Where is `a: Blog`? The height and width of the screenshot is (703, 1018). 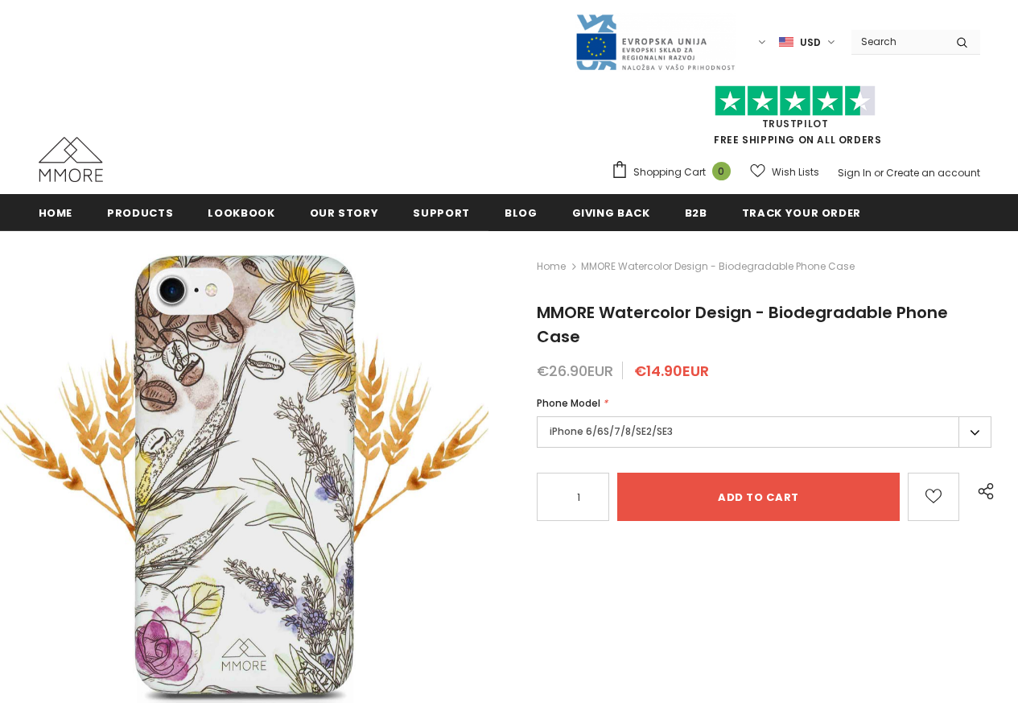 a: Blog is located at coordinates (521, 212).